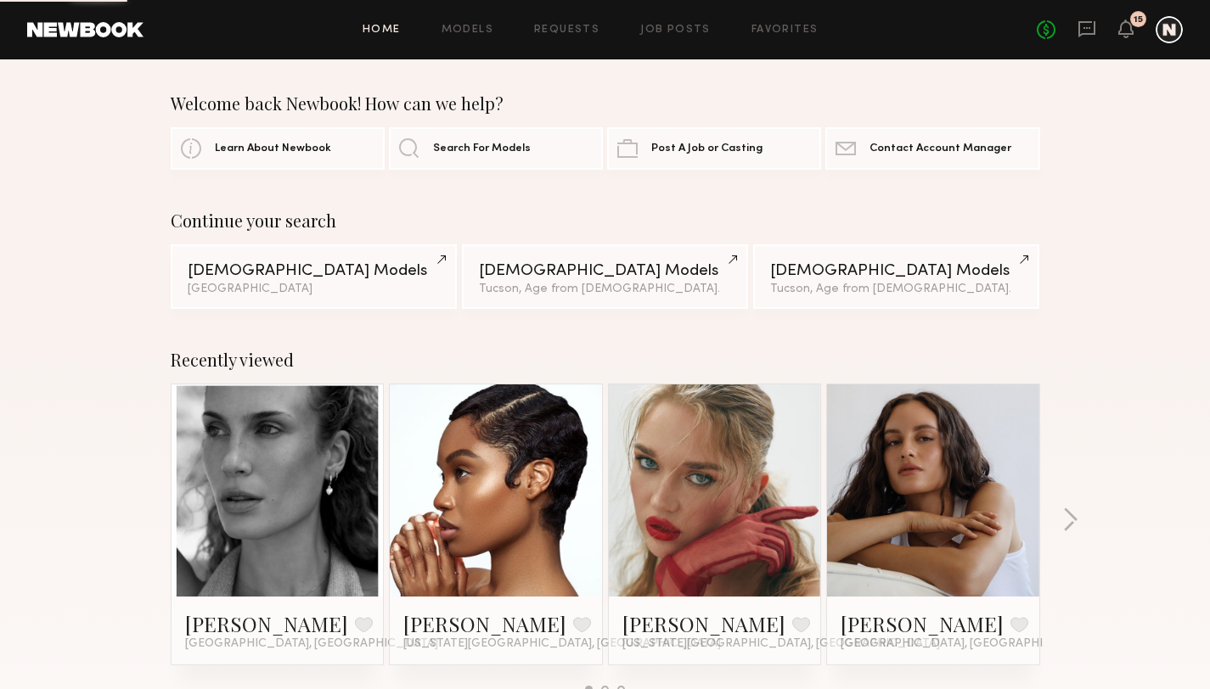  I want to click on span: Learn About Newbook, so click(273, 149).